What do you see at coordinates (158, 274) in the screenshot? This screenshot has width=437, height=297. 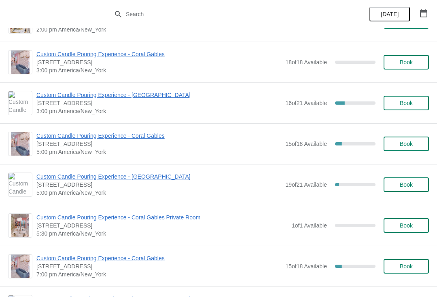 I see `span: 7:00 pm America/New_York` at bounding box center [158, 274].